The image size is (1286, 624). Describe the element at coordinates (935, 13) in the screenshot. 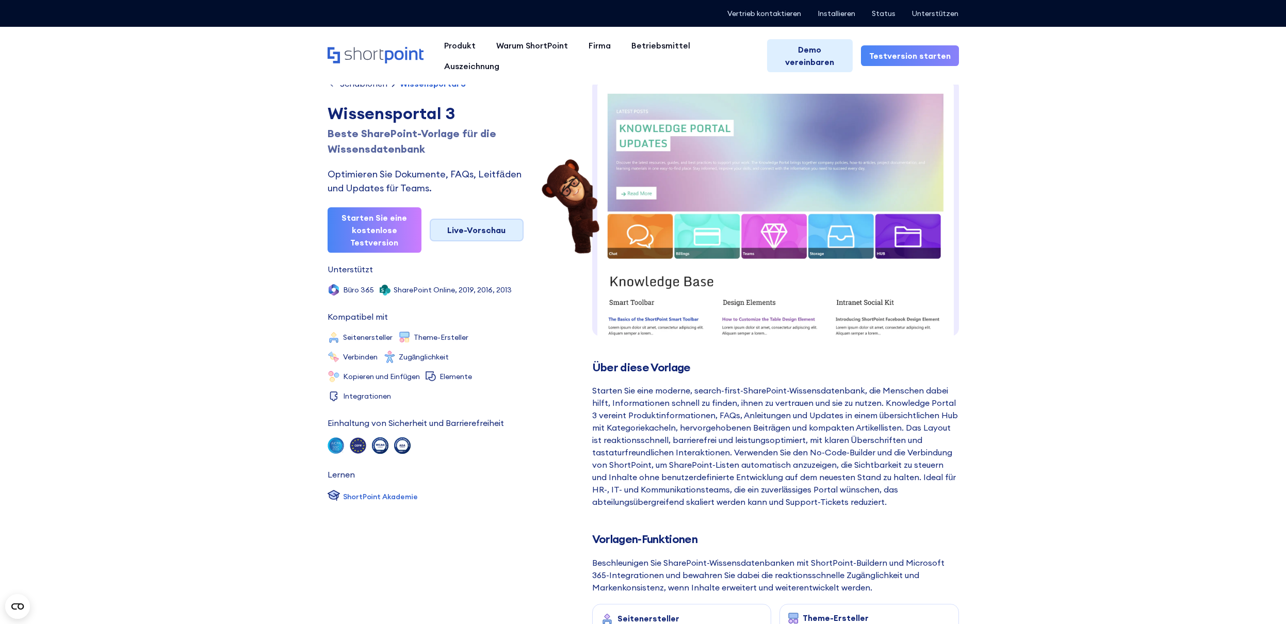

I see `p: Unterstützen` at that location.